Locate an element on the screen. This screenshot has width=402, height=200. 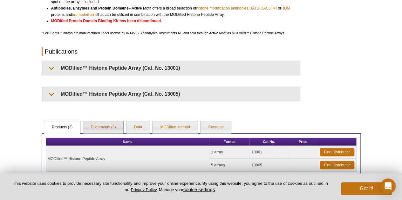
th: Cat No. is located at coordinates (269, 142).